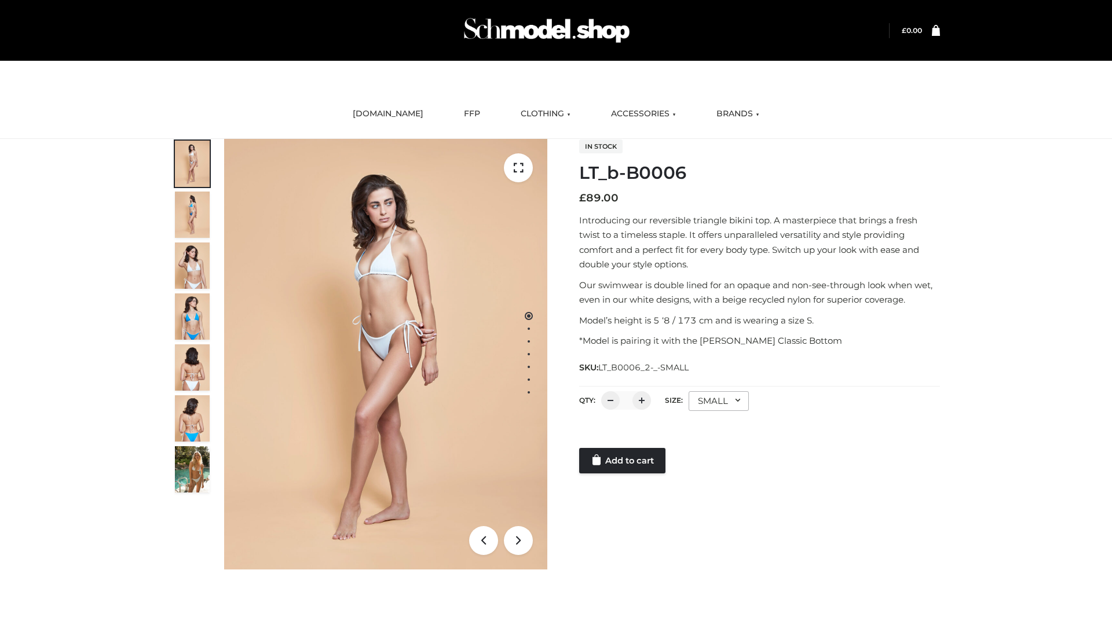 This screenshot has height=625, width=1112. Describe the element at coordinates (599, 198) in the screenshot. I see `bdi: 89.00` at that location.